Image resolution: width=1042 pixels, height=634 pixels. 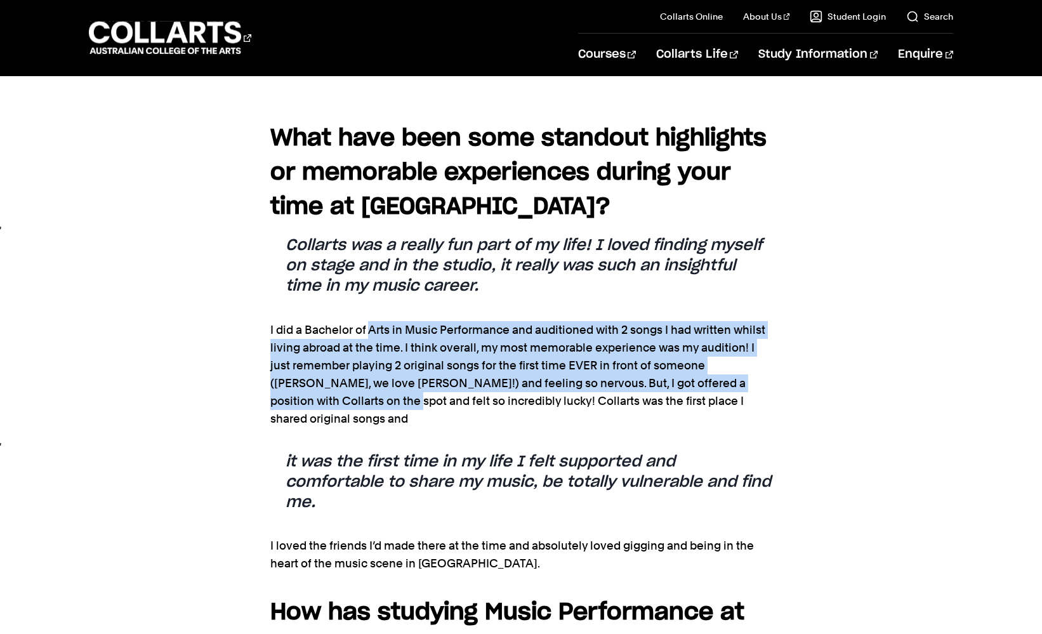 What do you see at coordinates (925, 55) in the screenshot?
I see `a: Enquire` at bounding box center [925, 55].